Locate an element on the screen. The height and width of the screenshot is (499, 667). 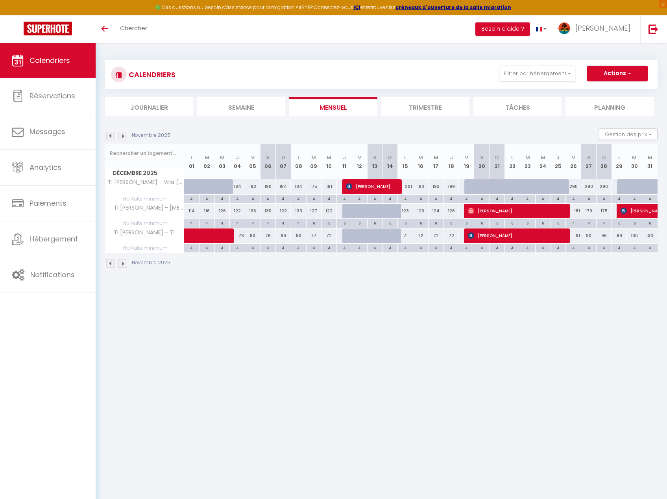
th: 26 is located at coordinates (573, 162).